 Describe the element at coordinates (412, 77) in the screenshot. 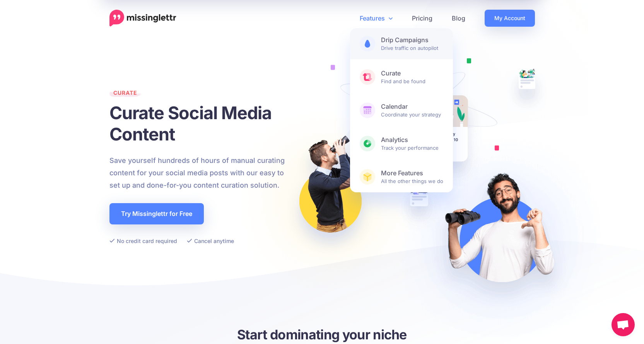

I see `span: Find and be found` at that location.